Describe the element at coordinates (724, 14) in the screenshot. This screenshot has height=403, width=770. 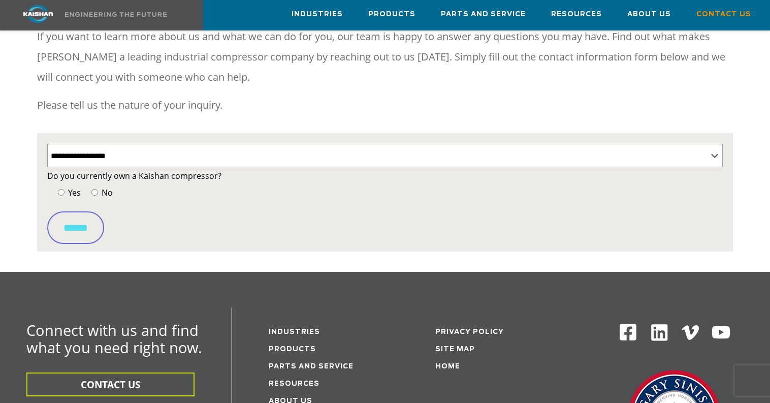
I see `span: Contact Us` at that location.